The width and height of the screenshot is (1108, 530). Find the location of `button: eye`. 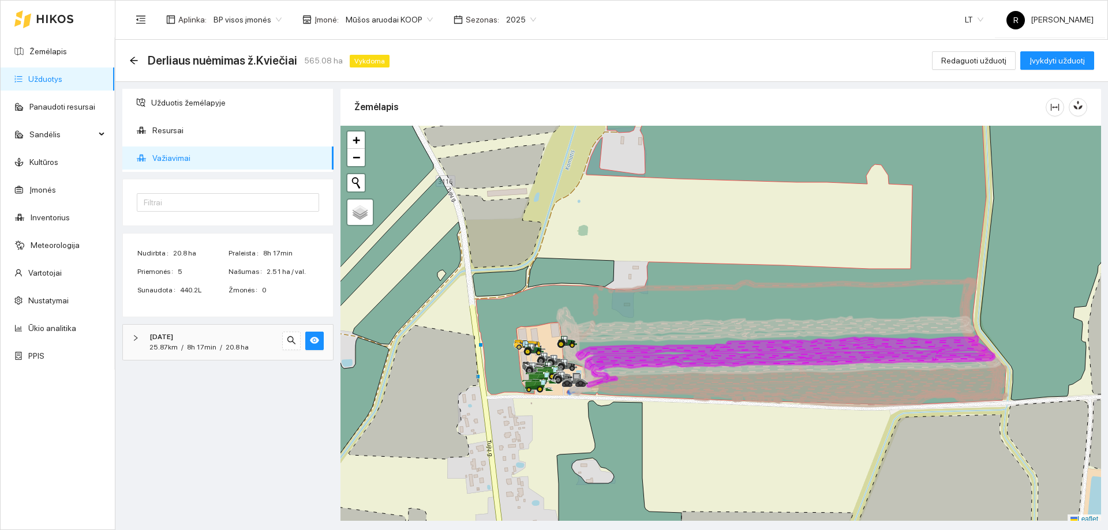

button: eye is located at coordinates (315, 341).